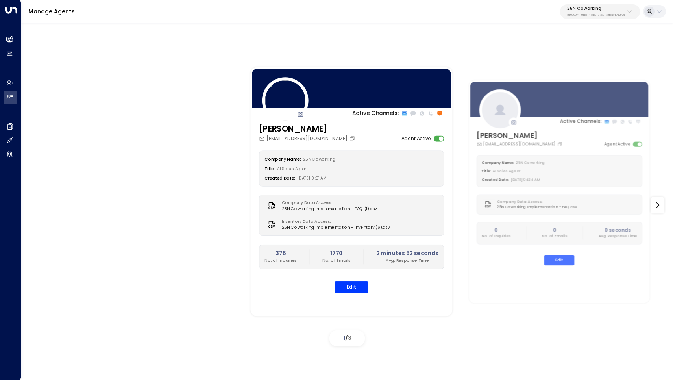 Image resolution: width=673 pixels, height=380 pixels. Describe the element at coordinates (52, 11) in the screenshot. I see `a: Manage Agents` at that location.